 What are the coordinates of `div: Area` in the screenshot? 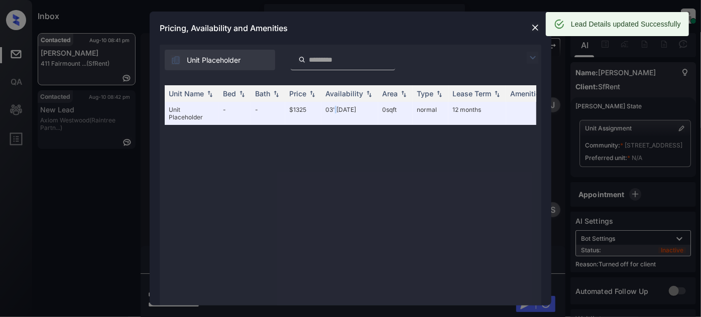 It's located at (390, 93).